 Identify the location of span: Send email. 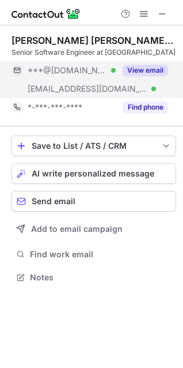
(54, 201).